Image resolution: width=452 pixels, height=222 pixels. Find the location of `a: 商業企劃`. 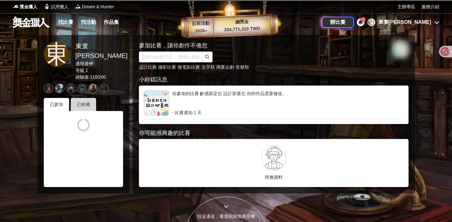

a: 商業企劃 is located at coordinates (225, 67).